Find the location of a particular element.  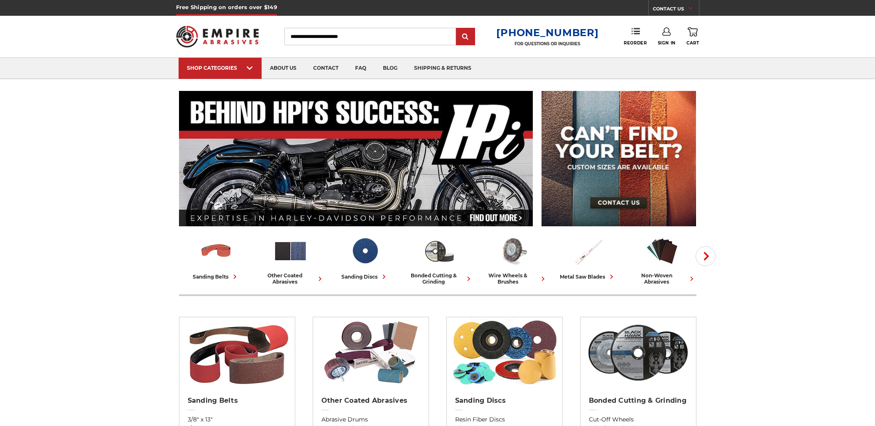

a: sanding discs is located at coordinates (365, 258).